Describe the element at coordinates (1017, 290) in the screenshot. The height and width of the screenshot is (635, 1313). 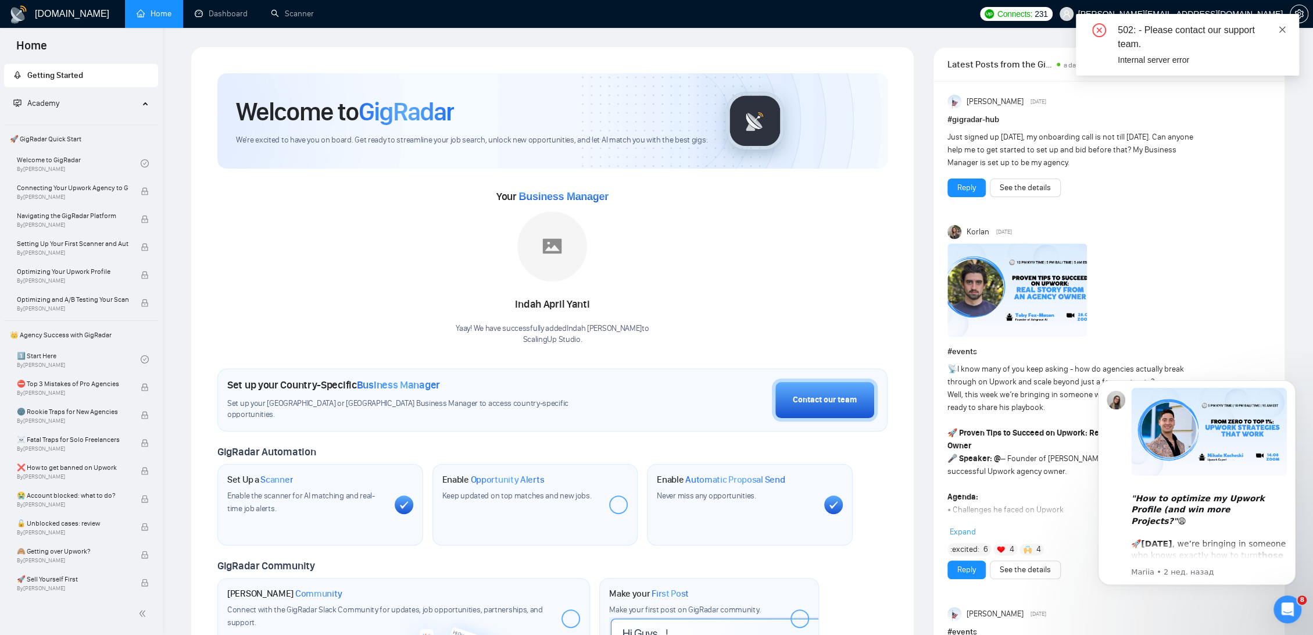
I see `img: F09C1F8H75G-Event%20with%20Tobe%20Fox-Mason.png` at that location.